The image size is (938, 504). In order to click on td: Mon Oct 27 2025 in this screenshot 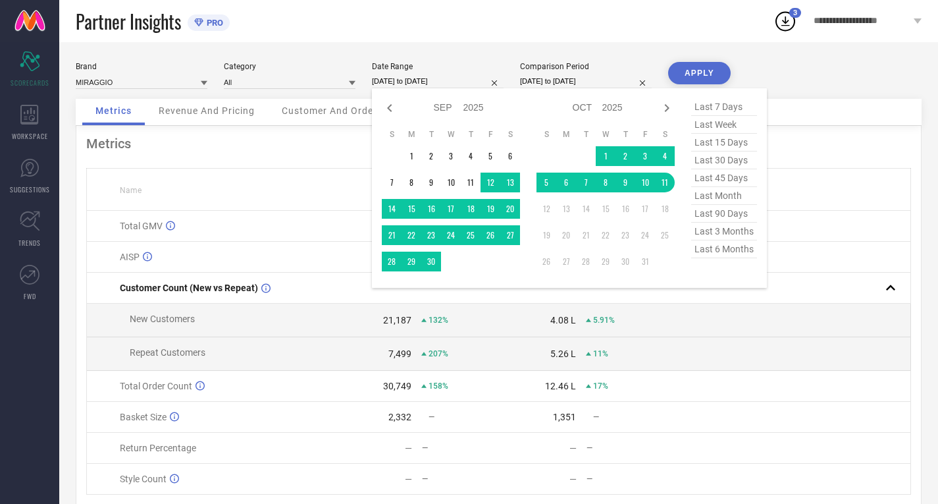, I will do `click(566, 261)`.